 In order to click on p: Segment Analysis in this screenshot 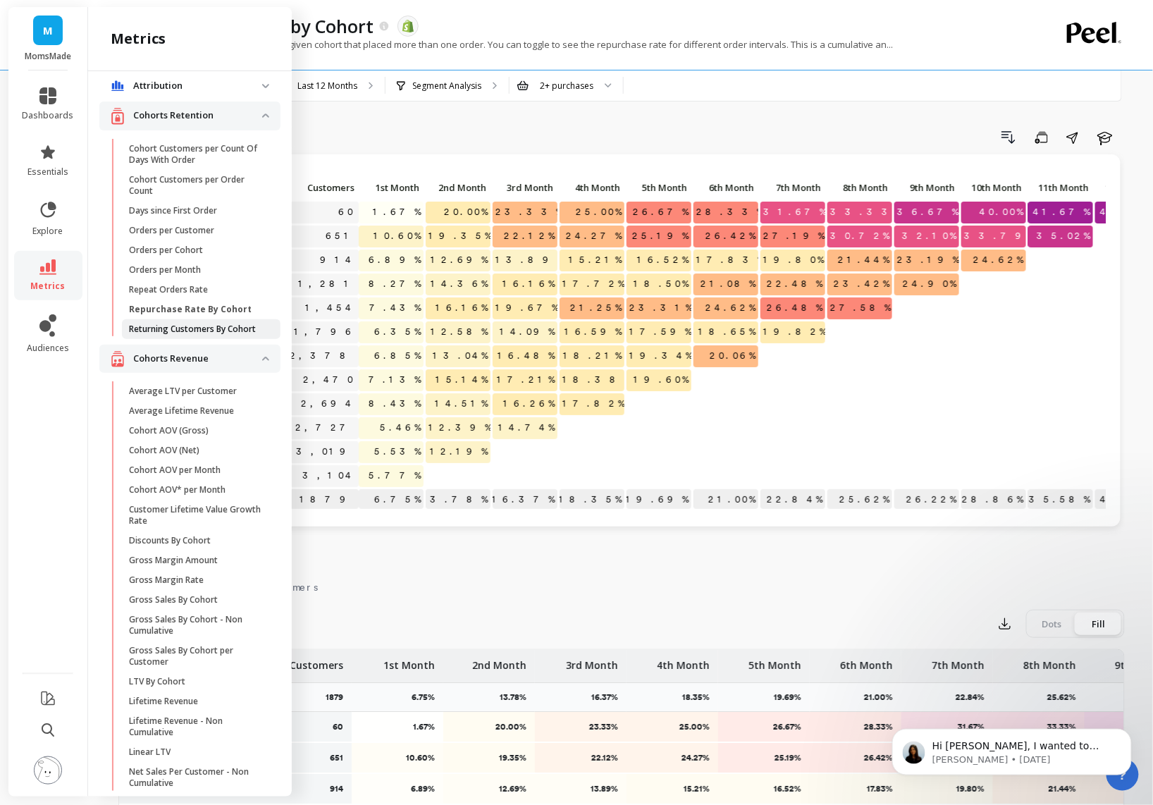, I will do `click(447, 86)`.